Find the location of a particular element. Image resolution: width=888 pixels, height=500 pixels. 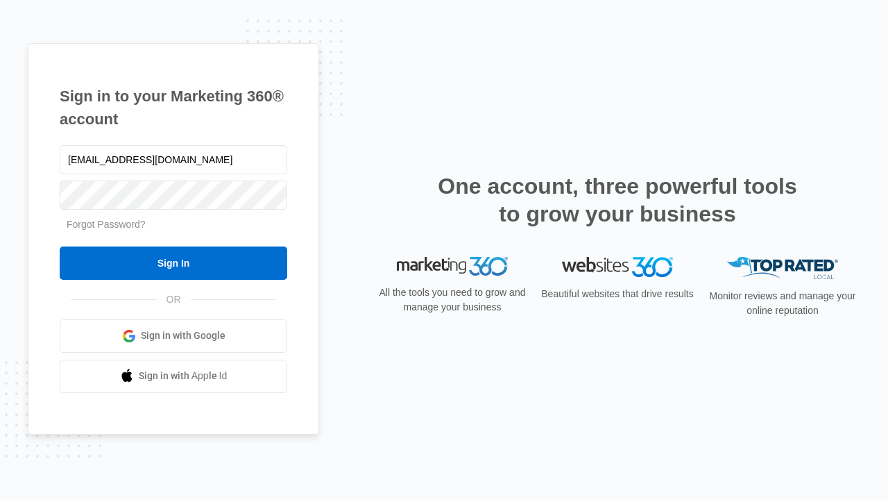

p: Beautiful websites that drive results is located at coordinates (618, 293).